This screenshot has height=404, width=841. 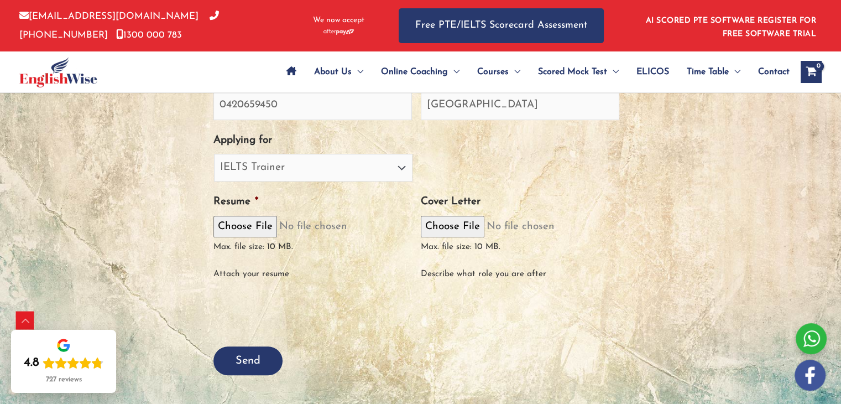 What do you see at coordinates (520, 269) in the screenshot?
I see `div: Describe what role you are after` at bounding box center [520, 269].